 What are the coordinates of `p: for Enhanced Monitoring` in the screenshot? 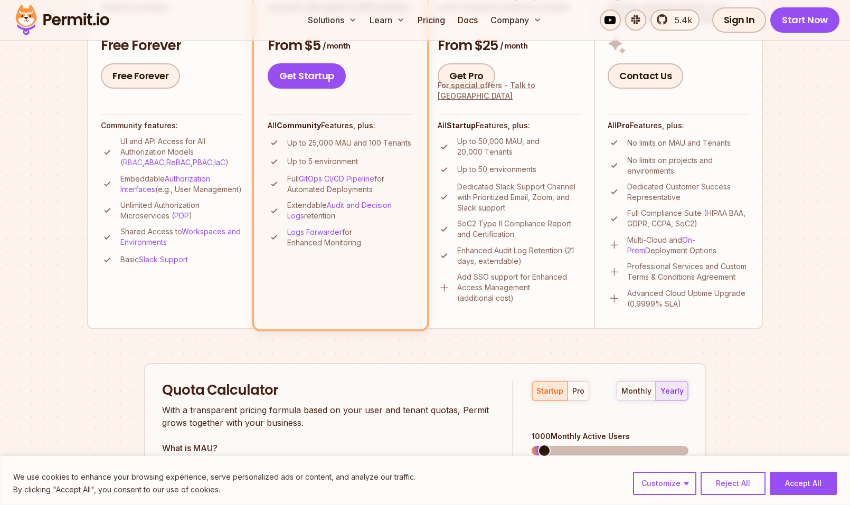 It's located at (350, 238).